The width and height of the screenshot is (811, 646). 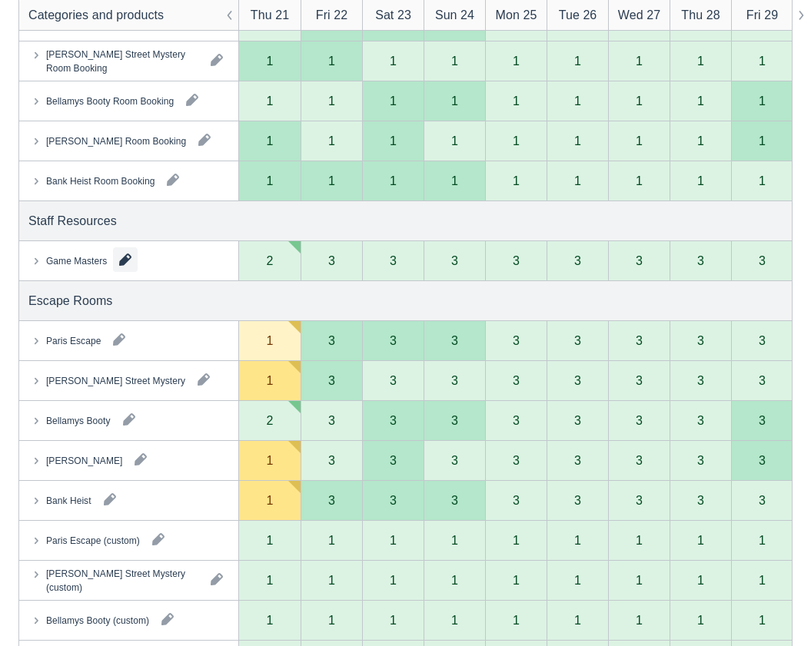 What do you see at coordinates (393, 15) in the screenshot?
I see `div: Sat 23` at bounding box center [393, 15].